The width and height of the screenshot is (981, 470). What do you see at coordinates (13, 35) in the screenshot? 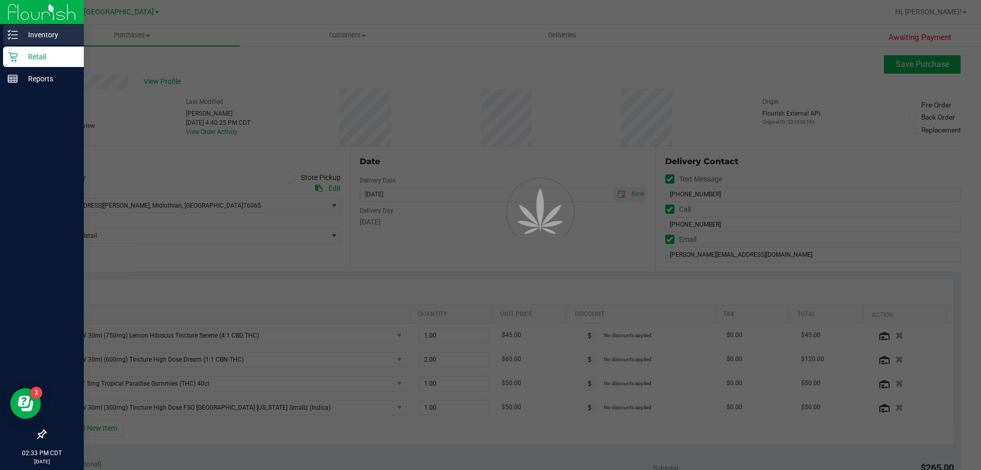
I see `inline-svg: Inventory` at bounding box center [13, 35].